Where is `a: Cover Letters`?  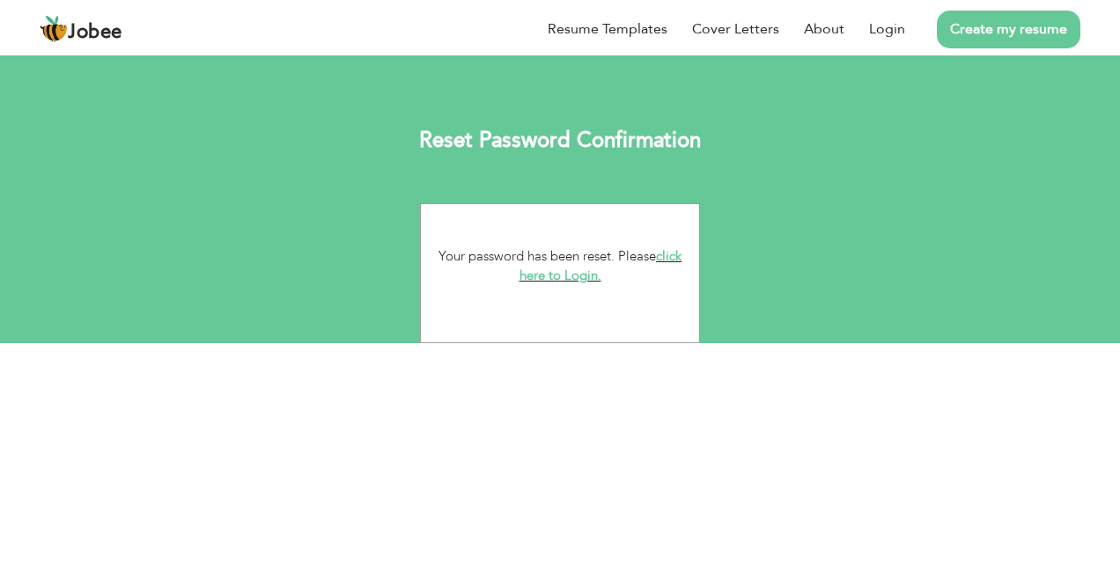
a: Cover Letters is located at coordinates (735, 29).